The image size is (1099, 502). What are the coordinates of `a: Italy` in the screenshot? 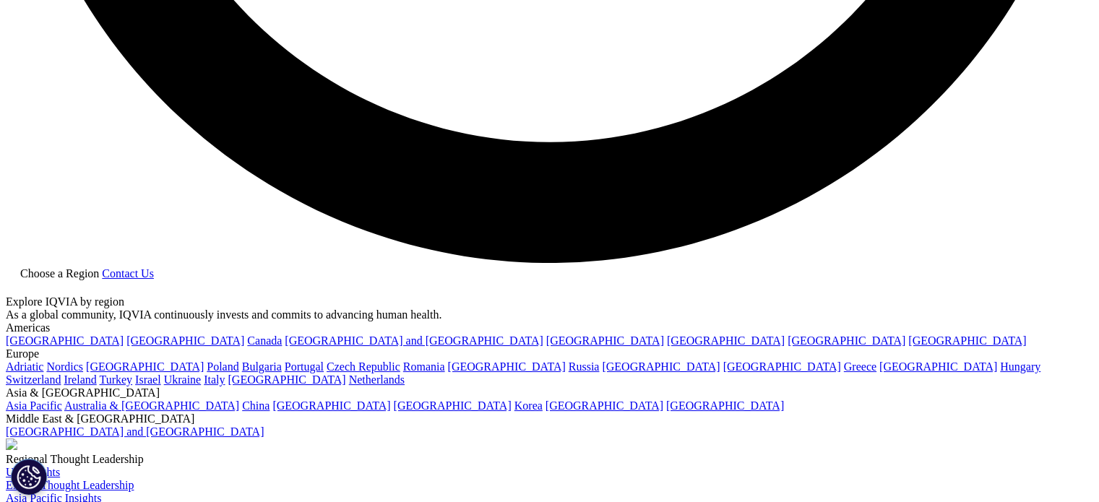 It's located at (214, 379).